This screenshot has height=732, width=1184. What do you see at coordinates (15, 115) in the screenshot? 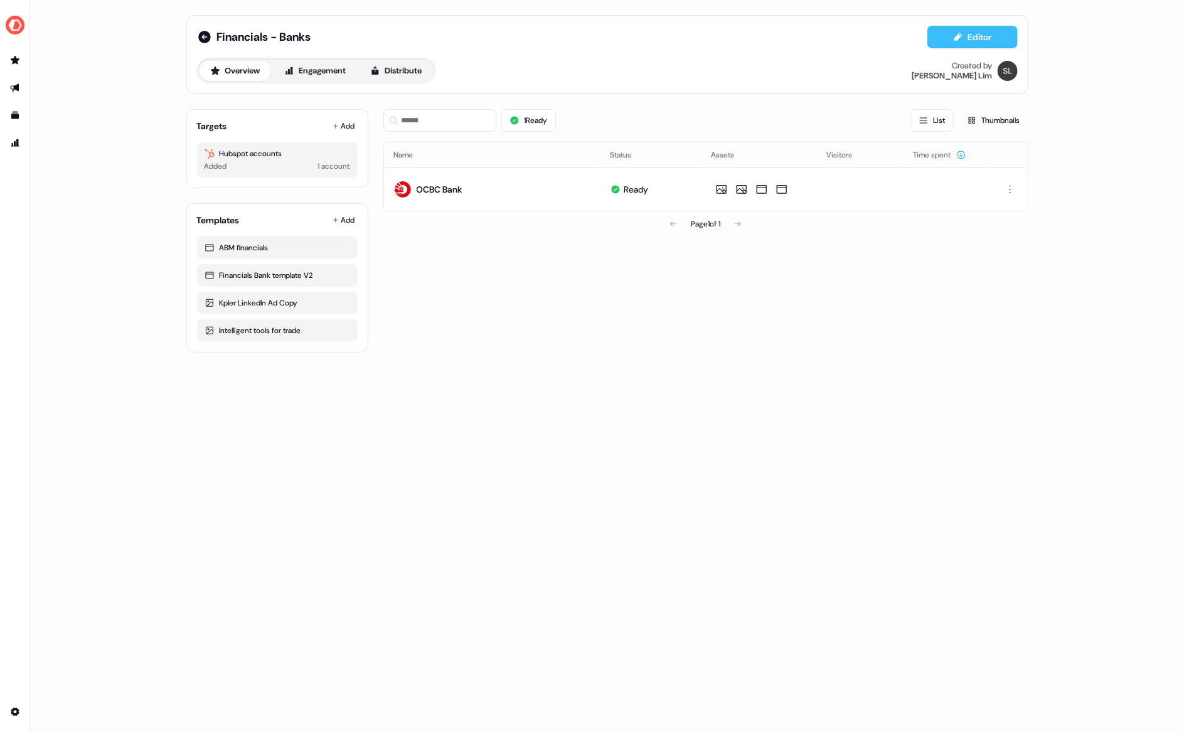
I see `a: Go to templates` at bounding box center [15, 115].